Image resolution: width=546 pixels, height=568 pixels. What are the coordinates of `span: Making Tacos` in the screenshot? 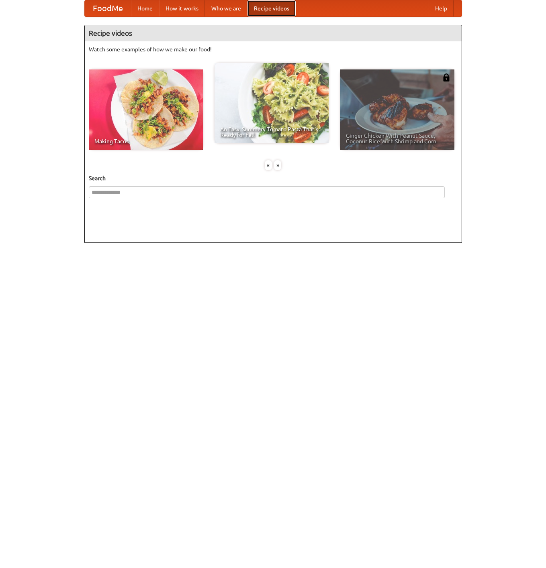 It's located at (146, 141).